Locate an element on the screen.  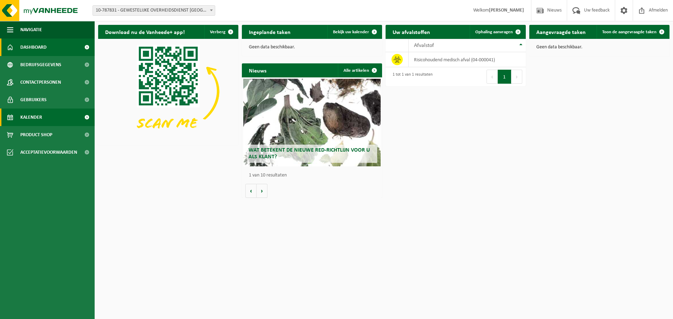
a: Ophaling aanvragen is located at coordinates (497, 32).